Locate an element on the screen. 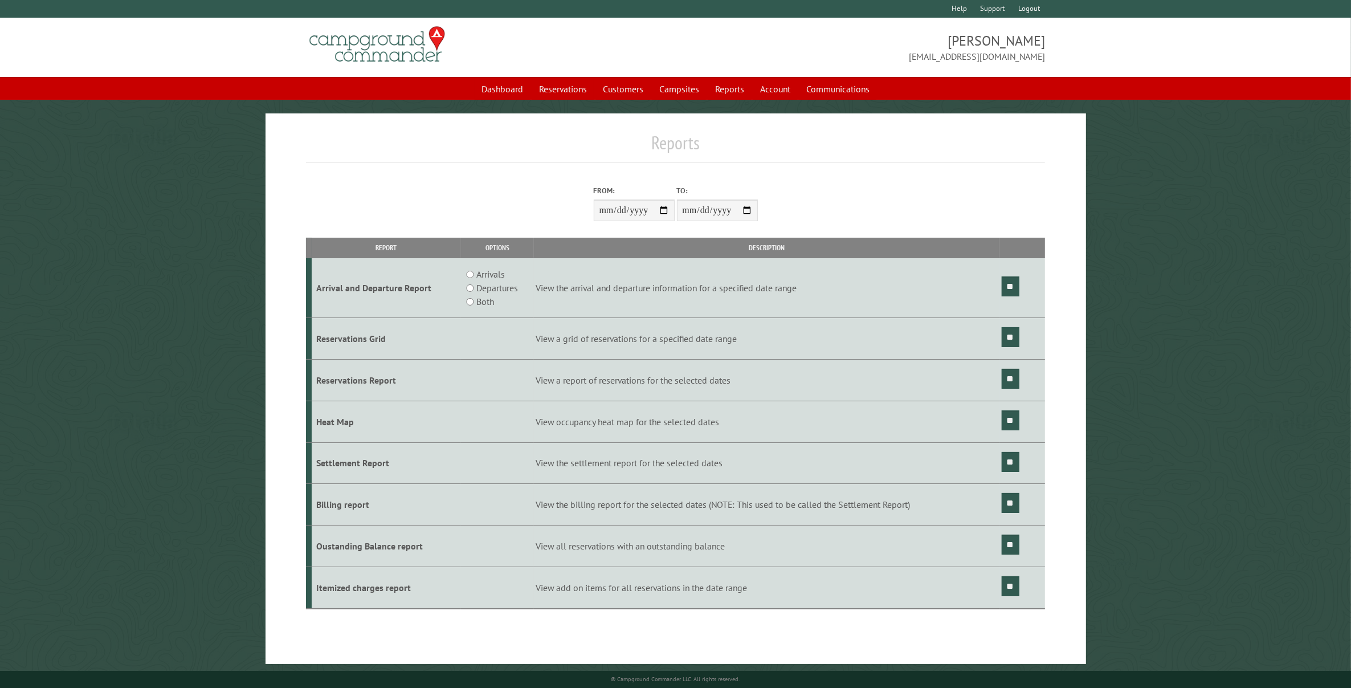 Image resolution: width=1351 pixels, height=688 pixels. td: View all reservations with an outstanding balance is located at coordinates (767, 546).